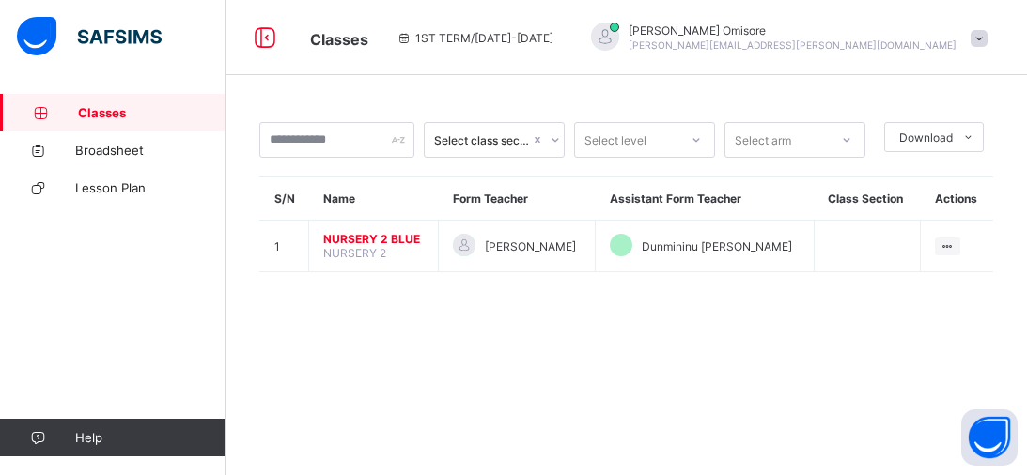  I want to click on td: 1, so click(285, 246).